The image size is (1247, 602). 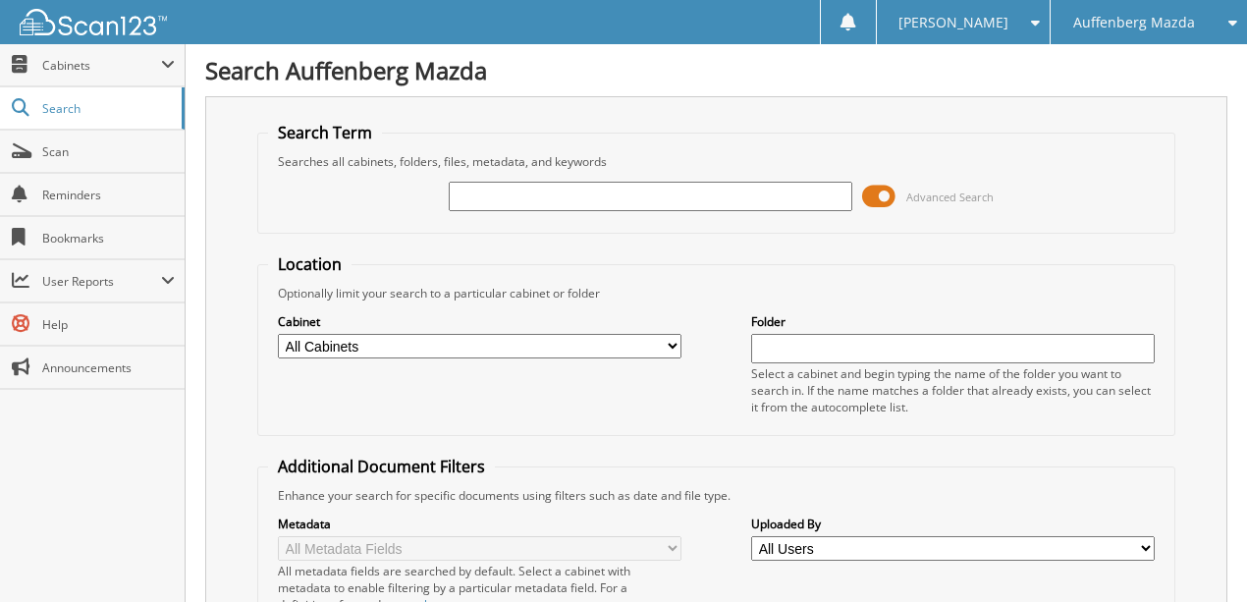 I want to click on label: Uploaded By, so click(x=952, y=523).